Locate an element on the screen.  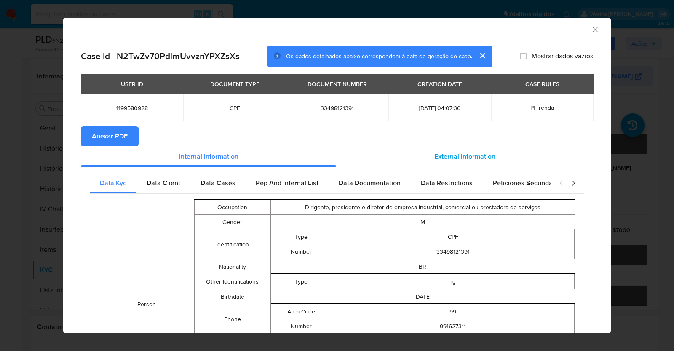
span: Peticiones Secundarias is located at coordinates (528, 182).